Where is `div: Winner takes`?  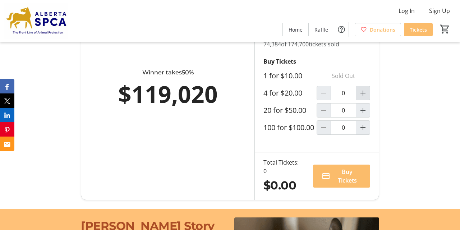
div: Winner takes is located at coordinates (168, 73).